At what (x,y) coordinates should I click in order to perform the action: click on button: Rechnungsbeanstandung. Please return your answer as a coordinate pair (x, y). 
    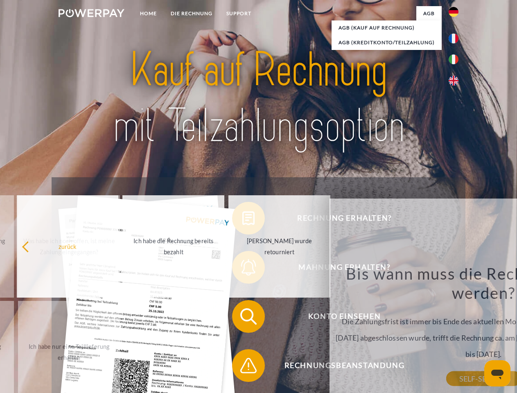
    Looking at the image, I should click on (339, 366).